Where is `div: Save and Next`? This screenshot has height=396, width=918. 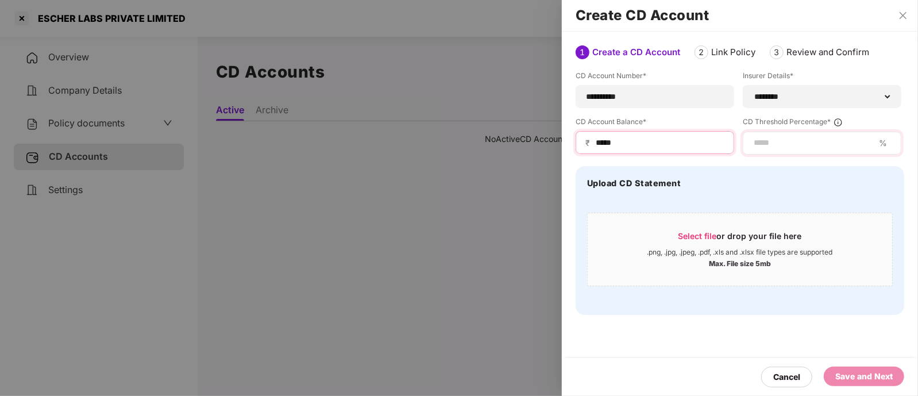
div: Save and Next is located at coordinates (864, 376).